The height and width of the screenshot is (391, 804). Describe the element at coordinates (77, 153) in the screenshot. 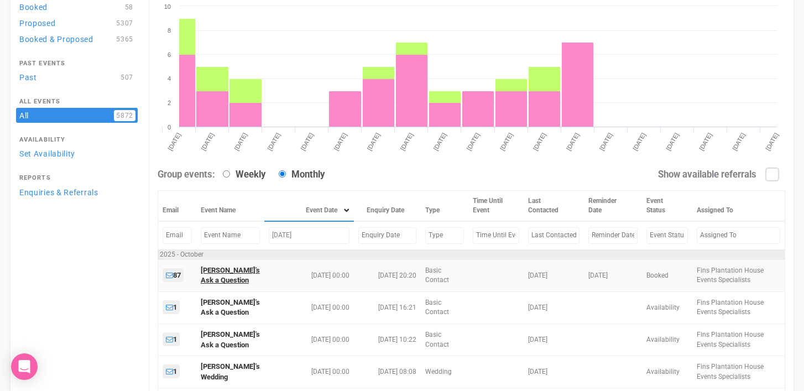

I see `a: Set Availability` at that location.